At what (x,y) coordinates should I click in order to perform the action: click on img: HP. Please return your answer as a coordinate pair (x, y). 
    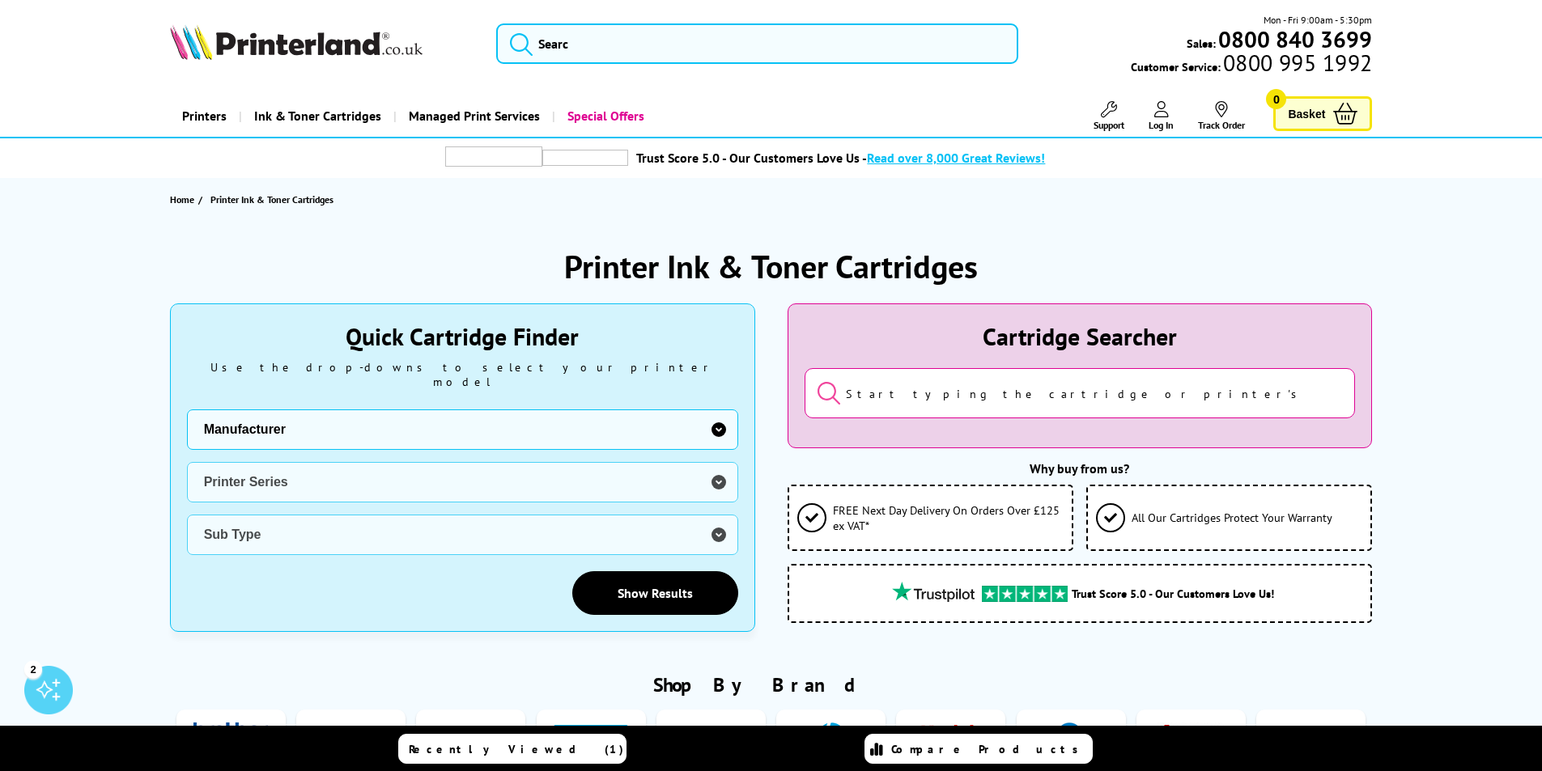
    Looking at the image, I should click on (831, 737).